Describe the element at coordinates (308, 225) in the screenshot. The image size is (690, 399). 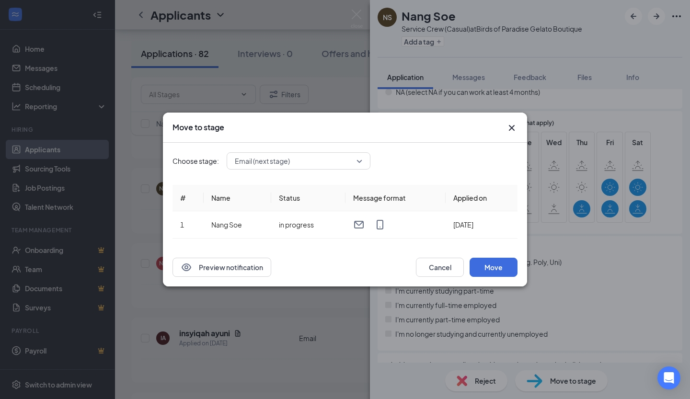
I see `td: in progress` at that location.